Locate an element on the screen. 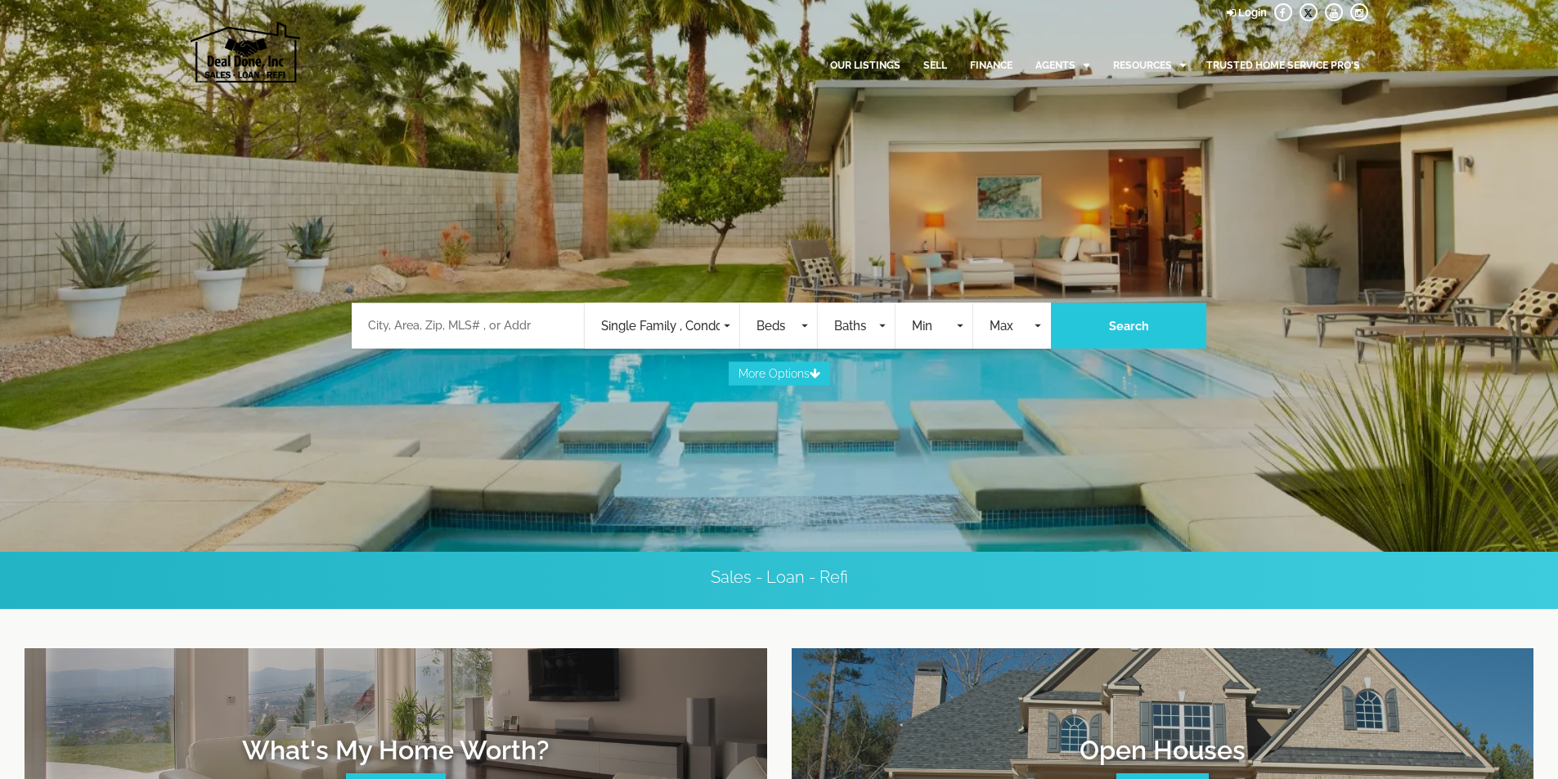 This screenshot has width=1558, height=779. a: Resources is located at coordinates (1149, 65).